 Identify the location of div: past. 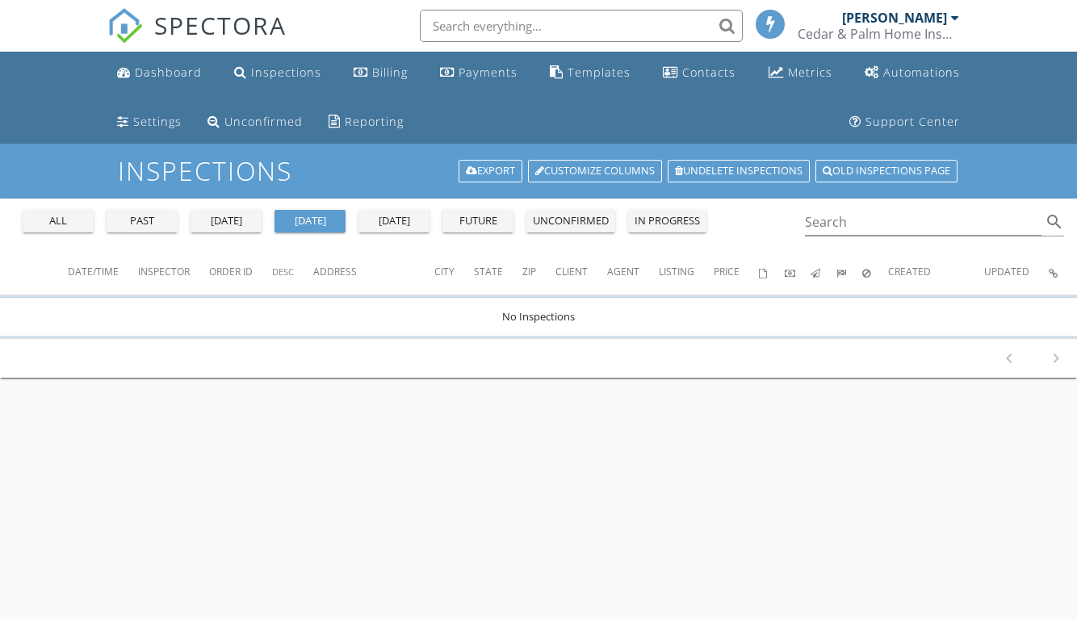
(142, 221).